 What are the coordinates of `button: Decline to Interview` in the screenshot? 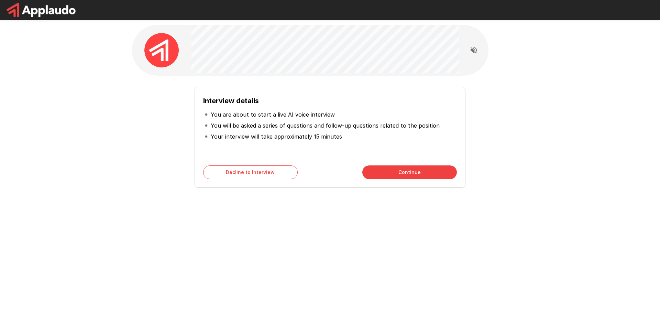 It's located at (250, 172).